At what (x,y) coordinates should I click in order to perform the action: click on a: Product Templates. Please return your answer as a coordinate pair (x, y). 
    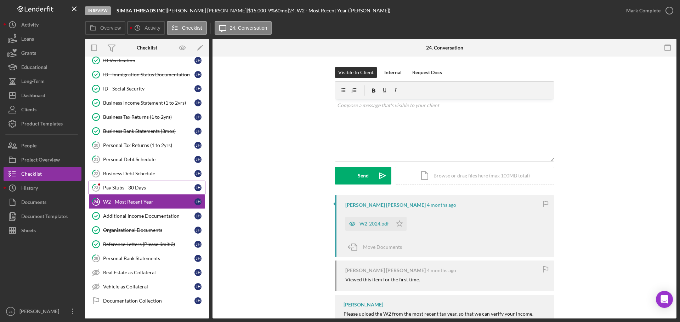
    Looking at the image, I should click on (42, 124).